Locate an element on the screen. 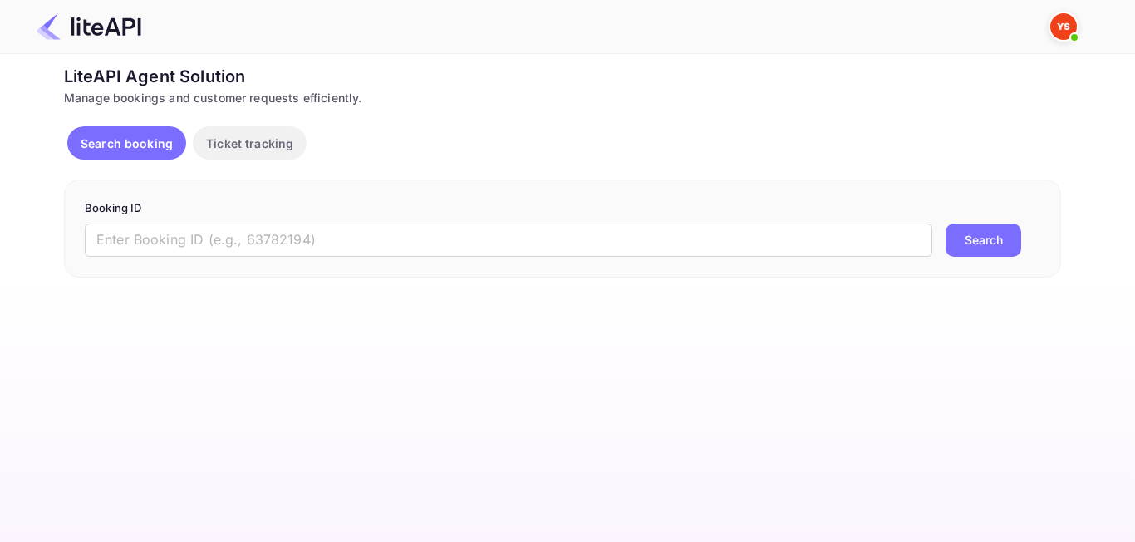 This screenshot has width=1135, height=542. p: Booking ID is located at coordinates (563, 209).